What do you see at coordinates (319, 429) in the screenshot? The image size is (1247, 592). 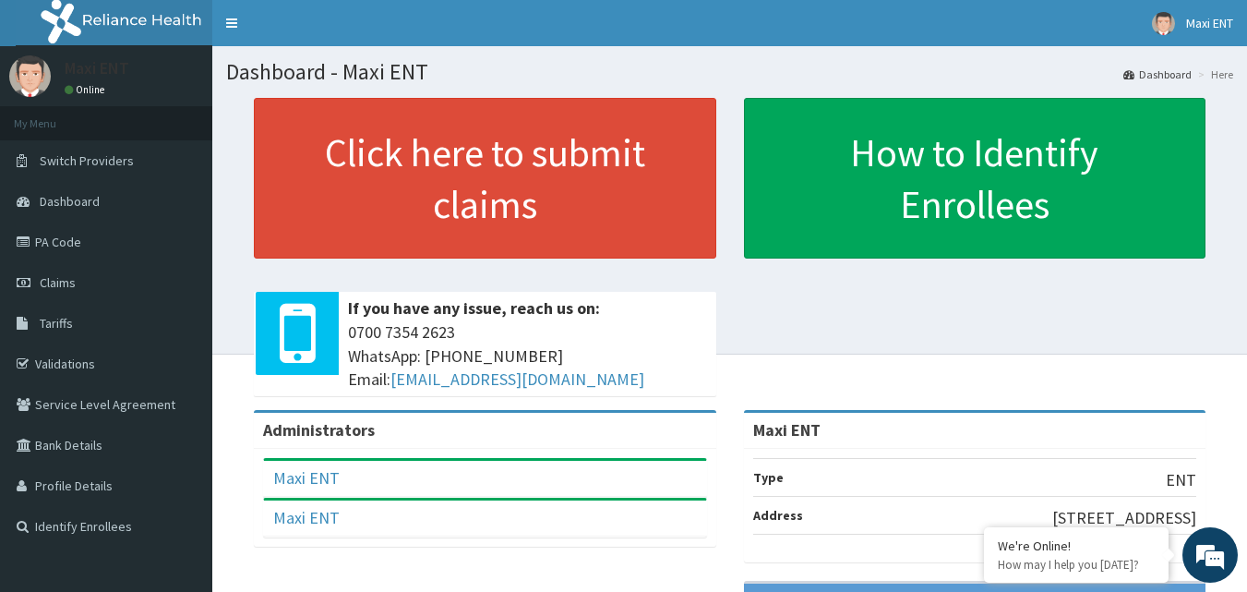 I see `b: Administrators` at bounding box center [319, 429].